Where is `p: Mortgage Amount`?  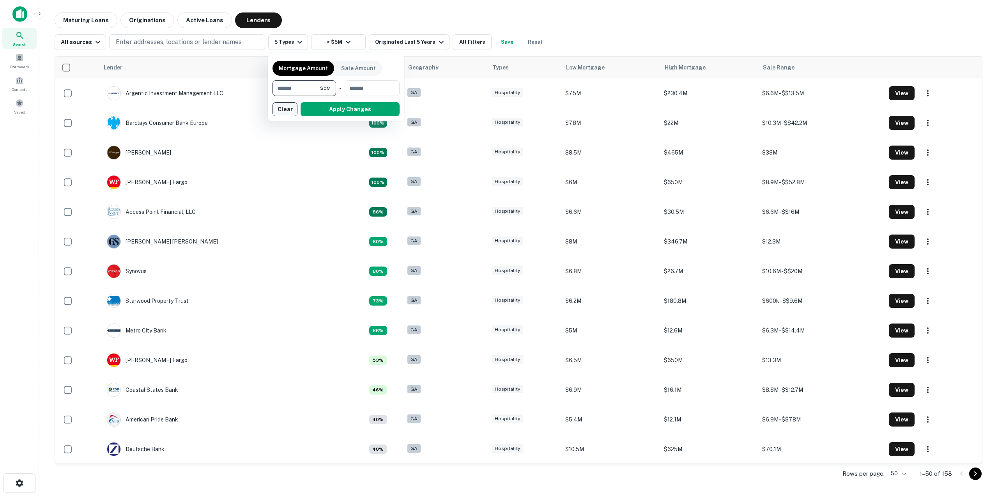 p: Mortgage Amount is located at coordinates (303, 68).